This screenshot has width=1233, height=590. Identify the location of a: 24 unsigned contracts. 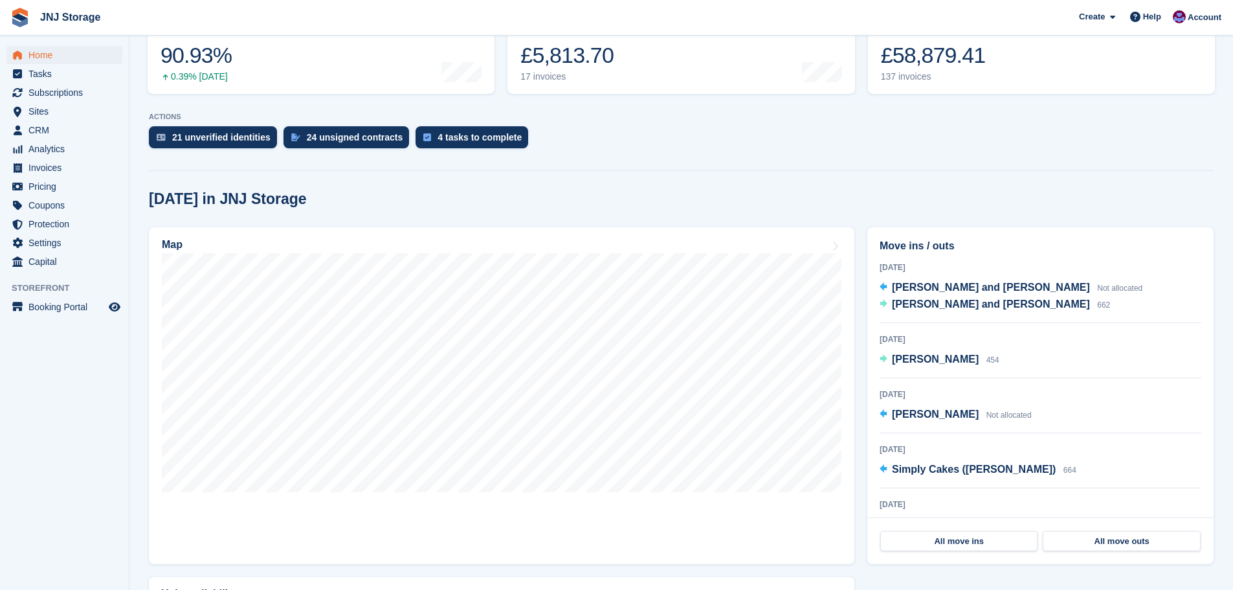
(350, 140).